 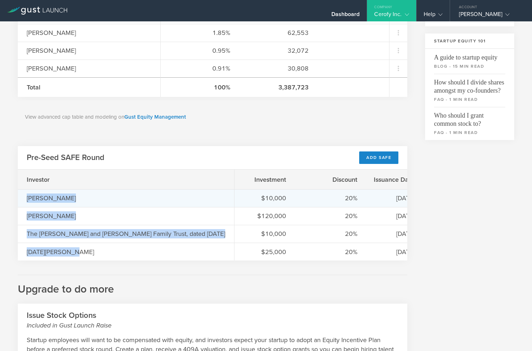 I want to click on h2: Pre-Seed SAFE Round, so click(x=66, y=157).